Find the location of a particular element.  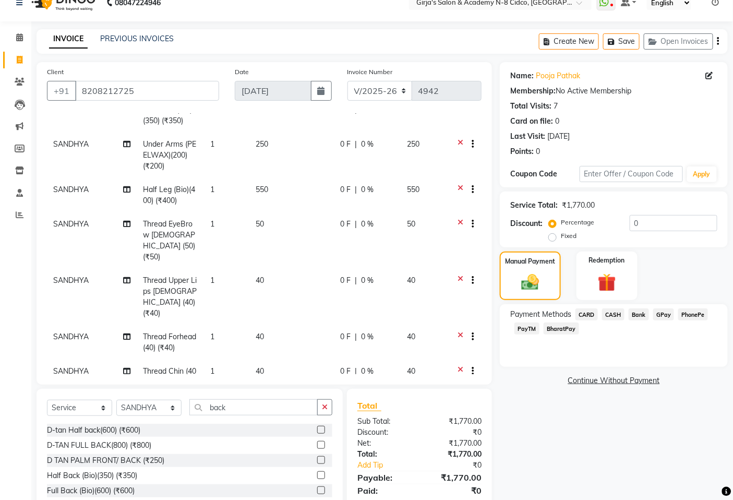

a: PREVIOUS INVOICES is located at coordinates (137, 39).